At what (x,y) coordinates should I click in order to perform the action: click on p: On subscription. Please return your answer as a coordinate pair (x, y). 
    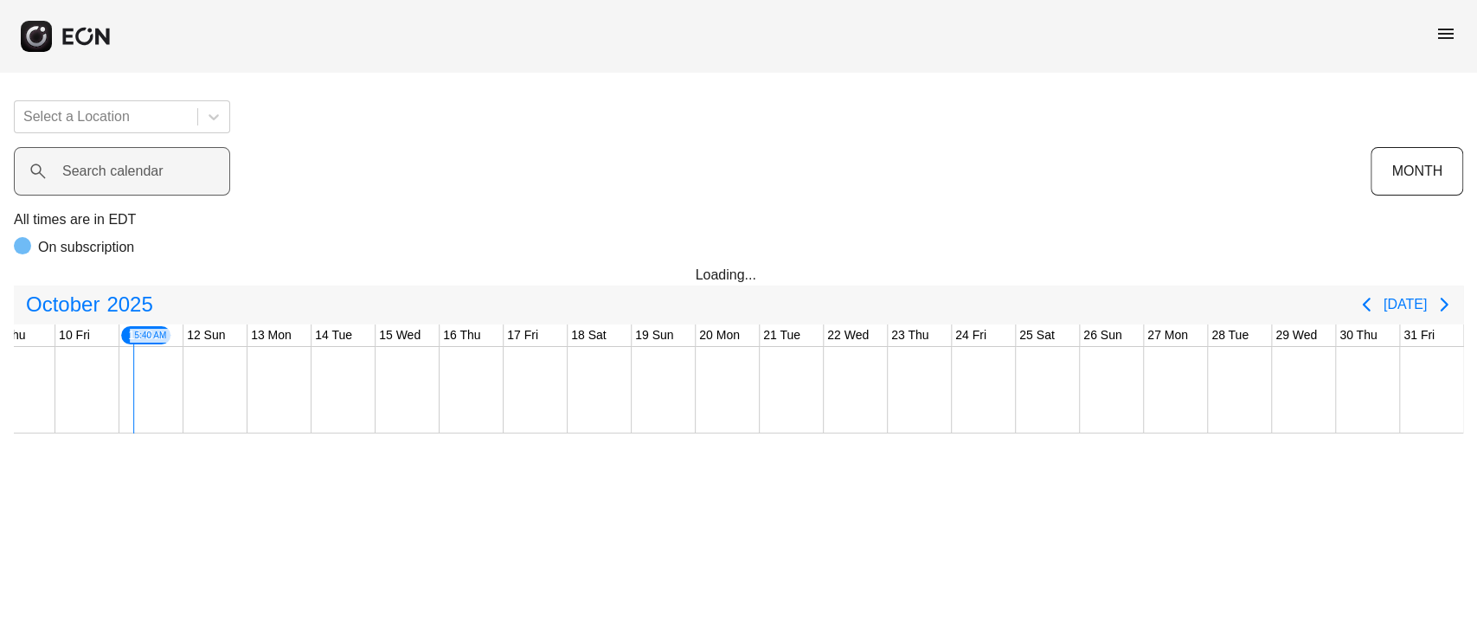
    Looking at the image, I should click on (86, 247).